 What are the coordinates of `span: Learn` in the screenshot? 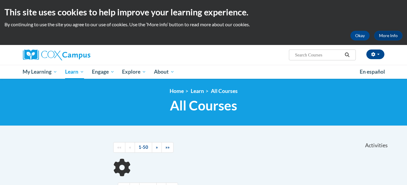 It's located at (74, 72).